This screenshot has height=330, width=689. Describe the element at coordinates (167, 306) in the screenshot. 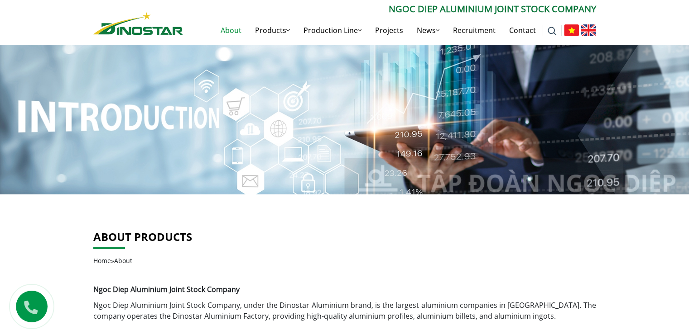

I see `a: Ngoc Diep Aluminium Joint Stock Company` at that location.